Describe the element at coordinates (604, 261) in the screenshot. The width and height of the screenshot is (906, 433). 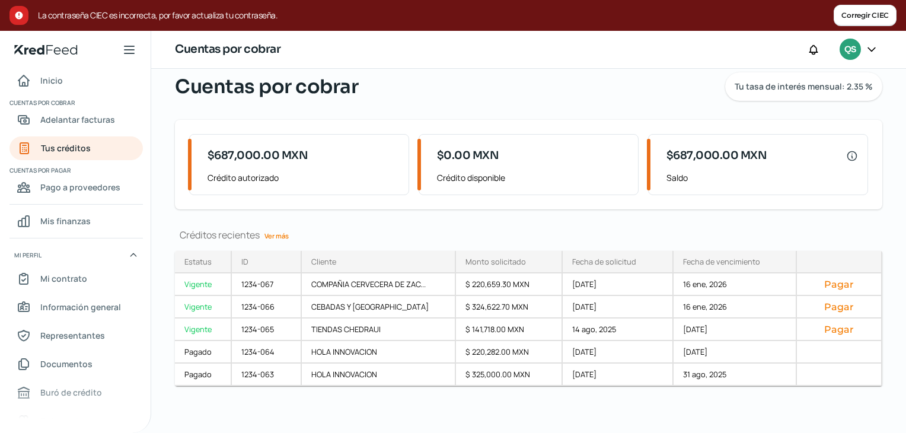
I see `div: Fecha de solicitud` at that location.